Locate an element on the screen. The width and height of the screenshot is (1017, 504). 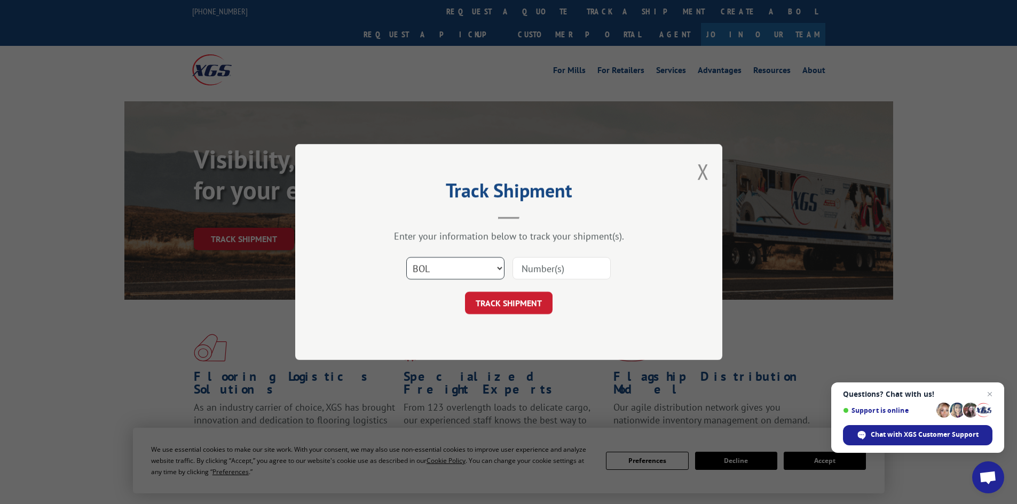
a: Open chat is located at coordinates (988, 478).